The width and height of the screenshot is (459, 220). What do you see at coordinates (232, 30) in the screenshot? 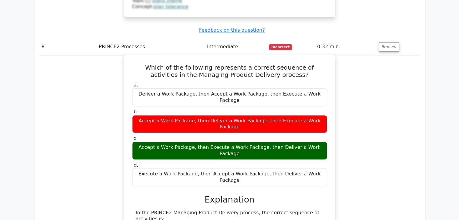
I see `a: Feedback on this question?` at bounding box center [232, 30].